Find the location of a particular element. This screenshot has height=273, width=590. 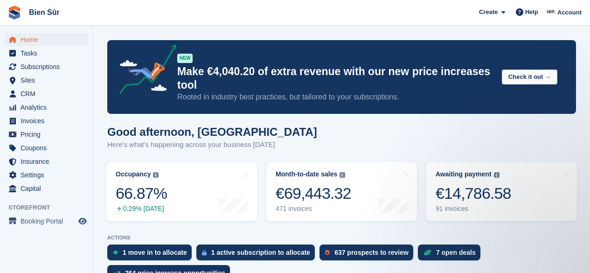

span: Storefront is located at coordinates (50, 208).